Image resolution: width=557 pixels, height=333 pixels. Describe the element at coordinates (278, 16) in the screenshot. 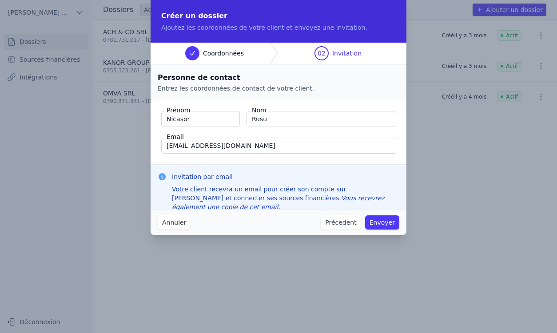

I see `h2: Créer un dossier` at that location.